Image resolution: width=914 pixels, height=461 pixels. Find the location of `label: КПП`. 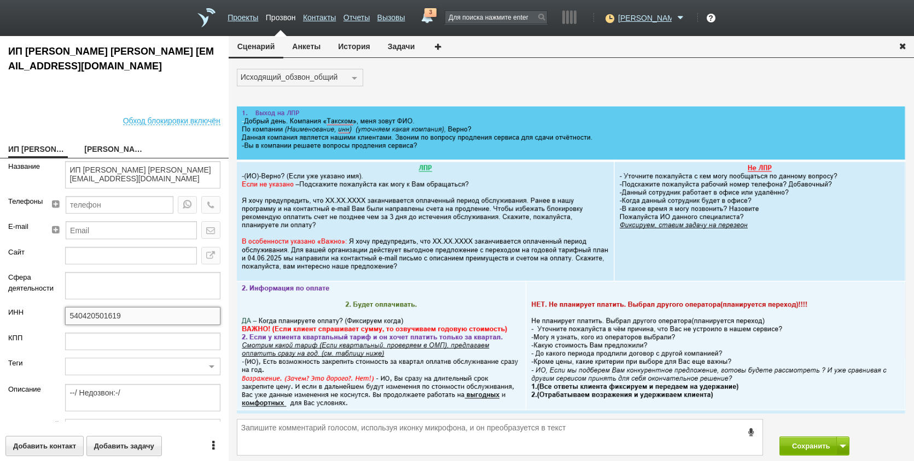

label: КПП is located at coordinates (28, 338).